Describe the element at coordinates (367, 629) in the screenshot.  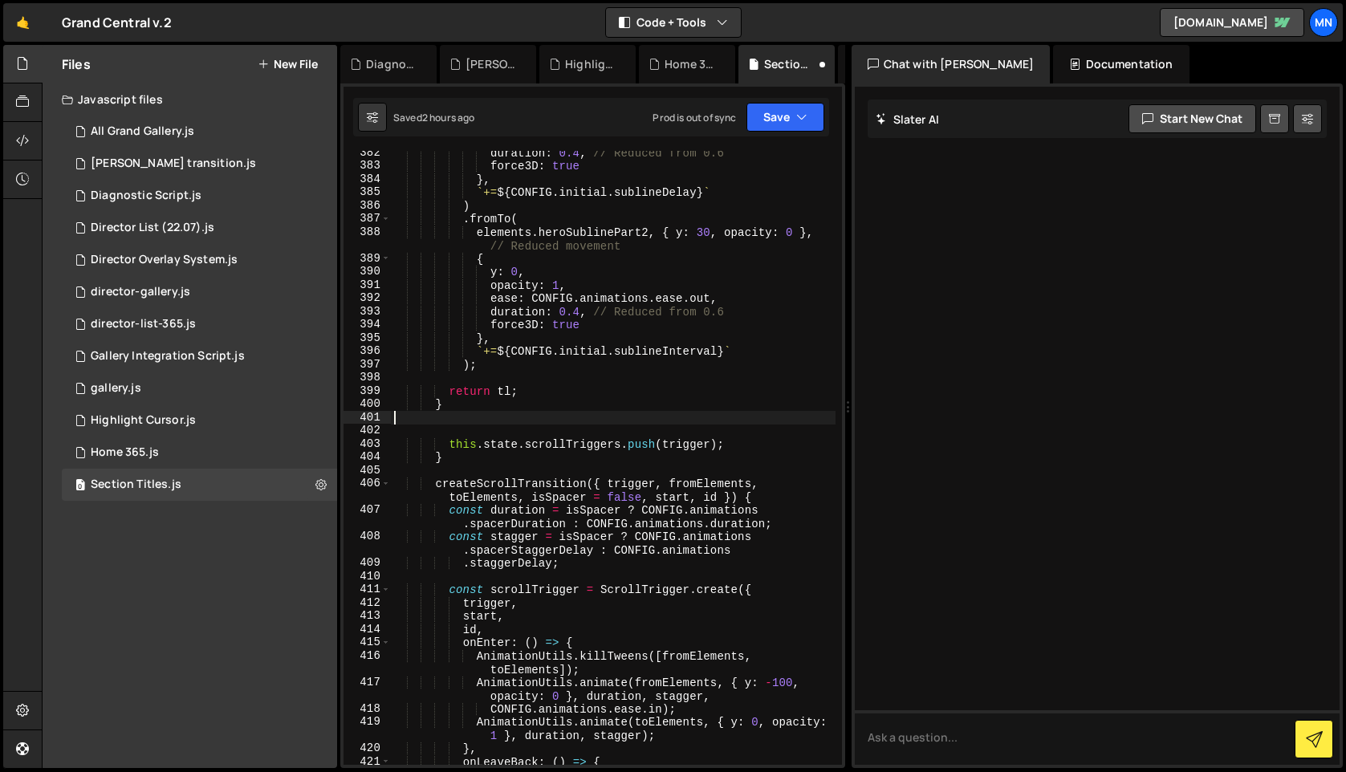
I see `div: 414` at that location.